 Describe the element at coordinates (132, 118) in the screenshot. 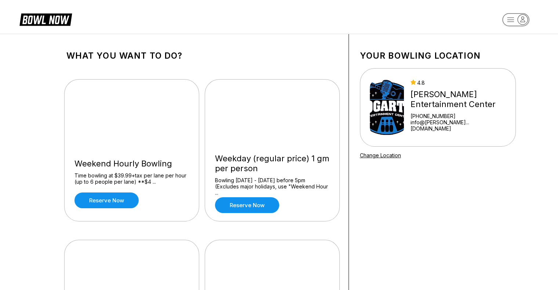

I see `img: Weekend Hourly Bowling` at that location.